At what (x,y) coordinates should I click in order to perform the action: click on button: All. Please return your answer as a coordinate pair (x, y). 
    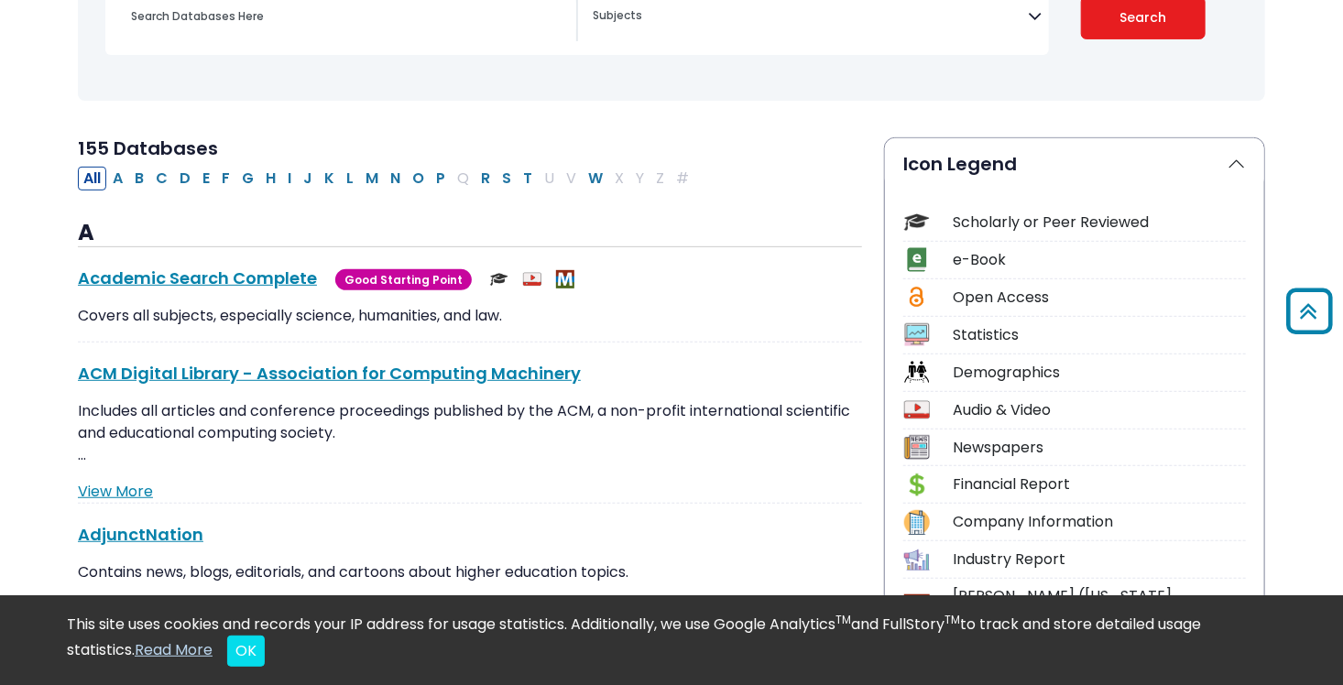
    Looking at the image, I should click on (92, 179).